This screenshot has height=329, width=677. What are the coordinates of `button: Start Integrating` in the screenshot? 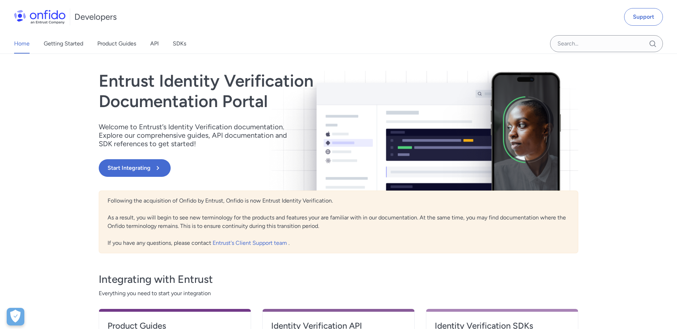 It's located at (135, 168).